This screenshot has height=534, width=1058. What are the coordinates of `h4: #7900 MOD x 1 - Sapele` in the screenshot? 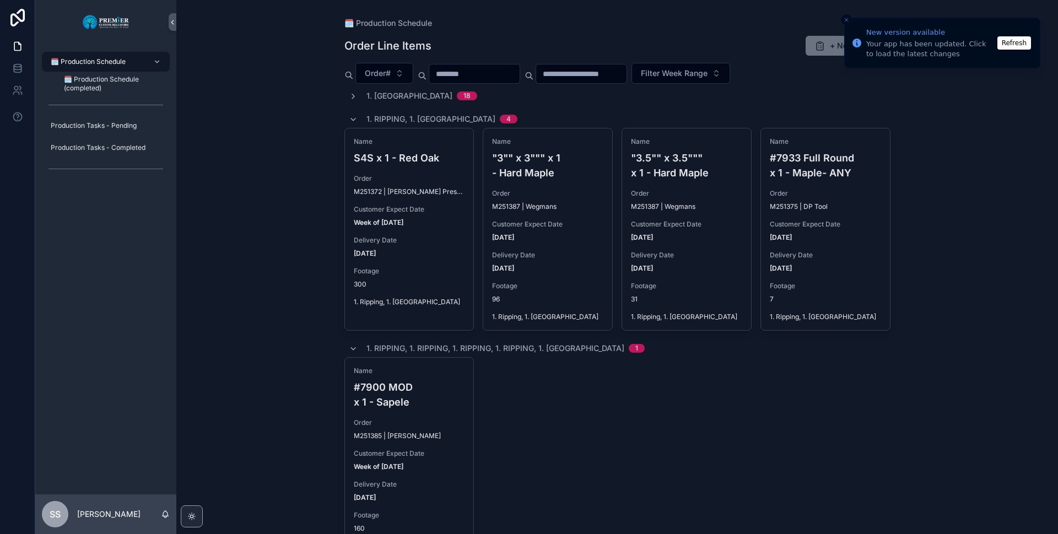 It's located at (409, 394).